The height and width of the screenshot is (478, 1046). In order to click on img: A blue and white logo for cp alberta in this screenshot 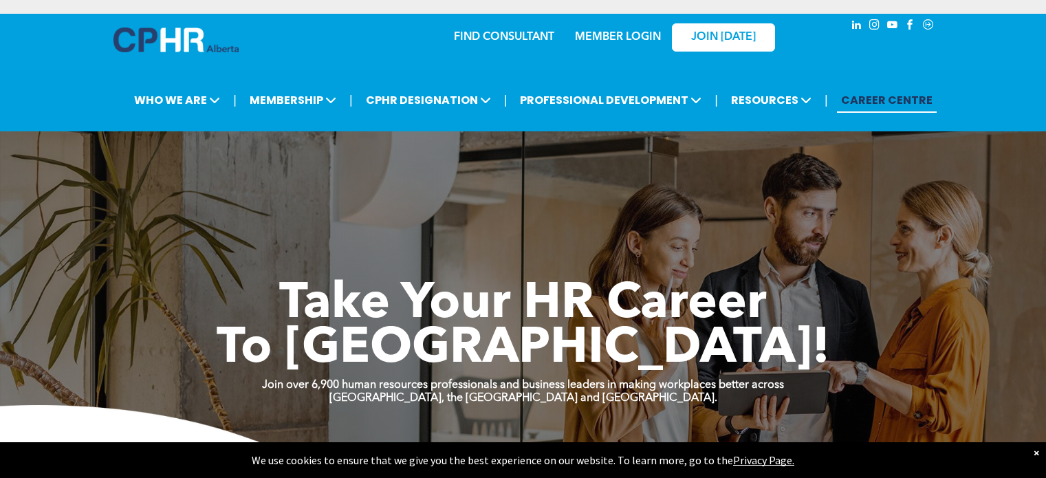, I will do `click(176, 40)`.